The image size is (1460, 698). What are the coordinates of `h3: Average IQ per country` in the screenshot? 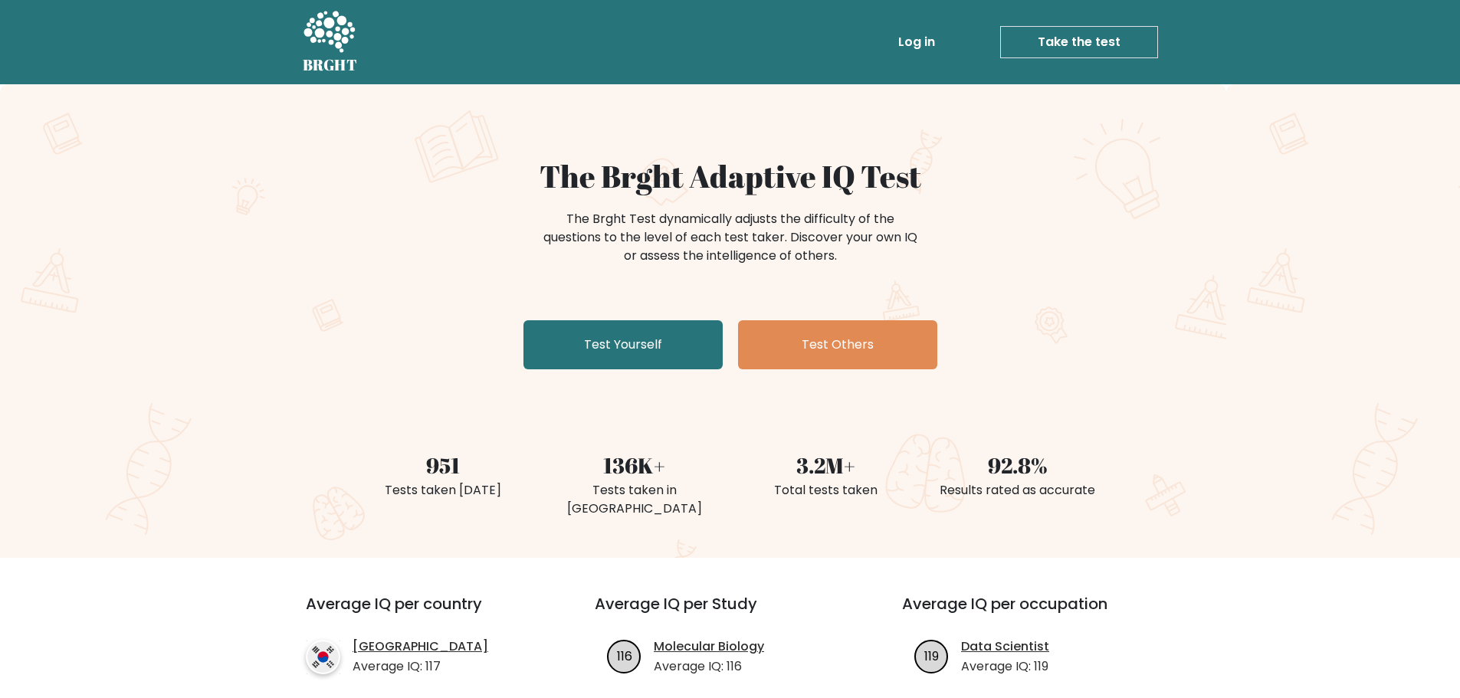 It's located at (422, 613).